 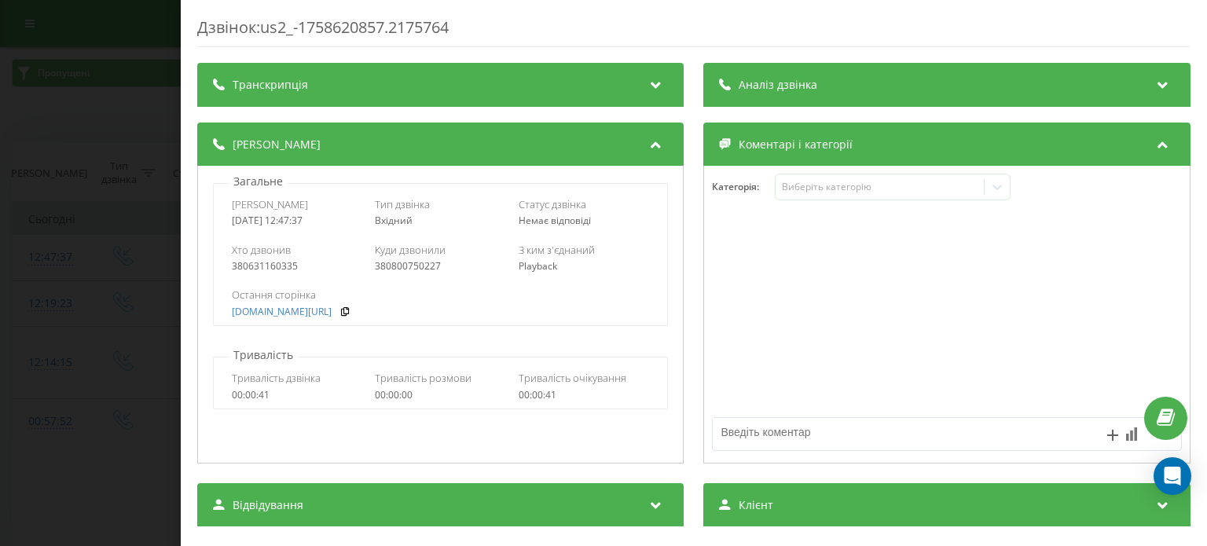 I want to click on span: З ким з'єднаний, so click(x=556, y=250).